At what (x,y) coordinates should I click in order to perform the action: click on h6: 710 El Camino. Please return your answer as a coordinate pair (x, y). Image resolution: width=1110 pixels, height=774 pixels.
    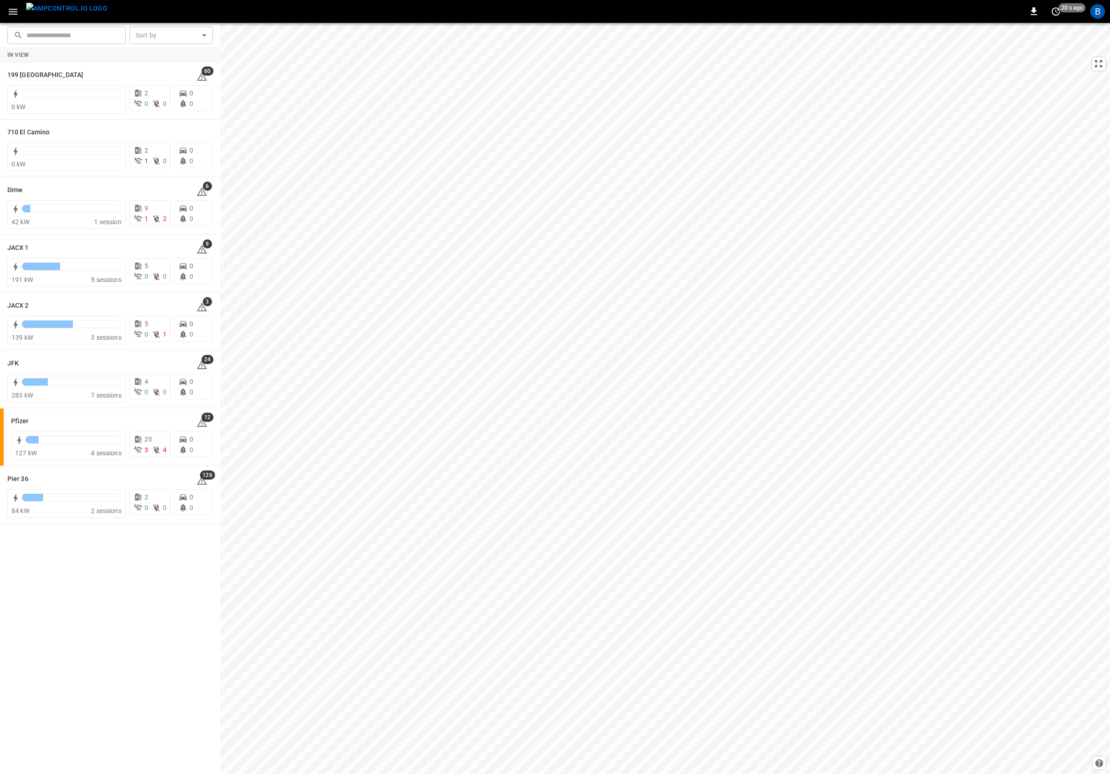
    Looking at the image, I should click on (28, 133).